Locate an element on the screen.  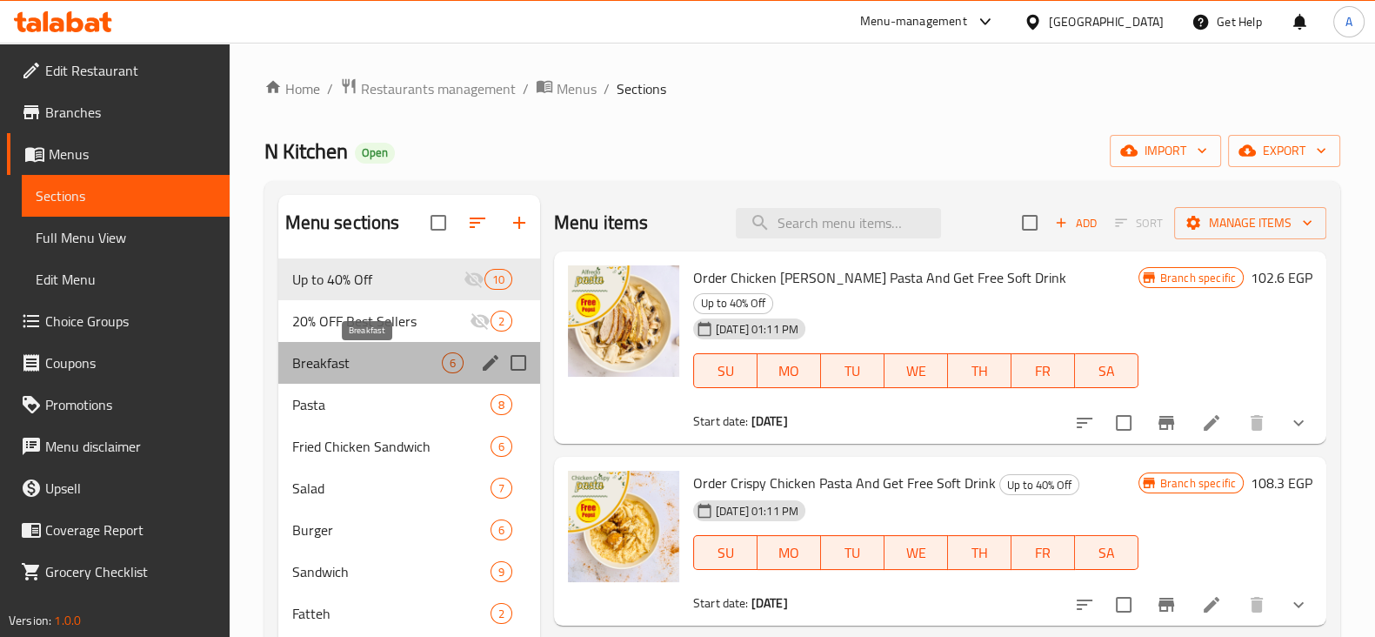
span: Branches is located at coordinates (130, 112).